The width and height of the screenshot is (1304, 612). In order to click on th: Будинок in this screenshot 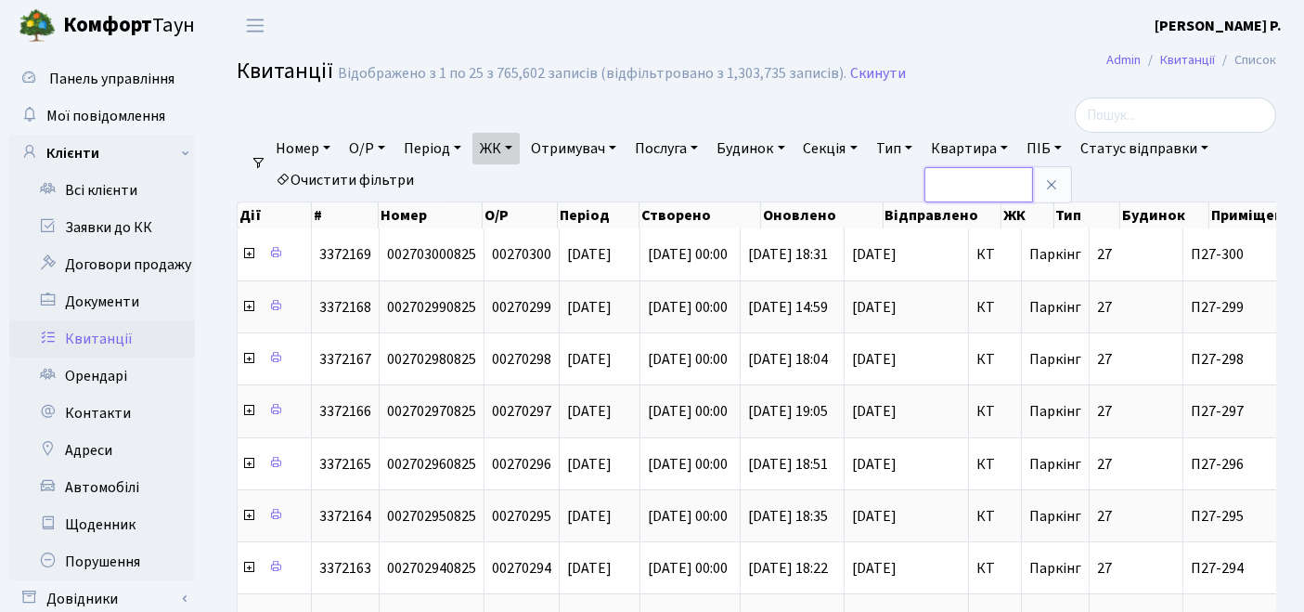, I will do `click(1165, 215)`.